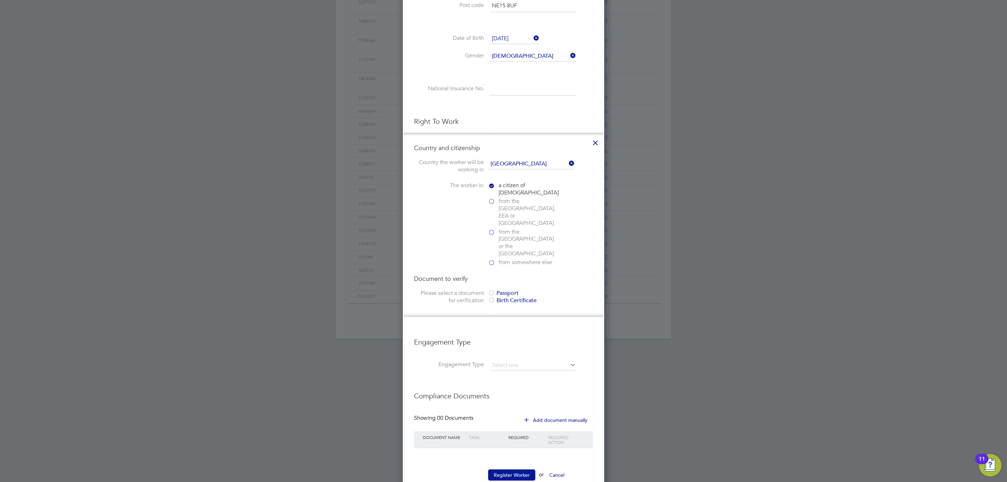 The width and height of the screenshot is (1007, 482). I want to click on label: Gender, so click(449, 56).